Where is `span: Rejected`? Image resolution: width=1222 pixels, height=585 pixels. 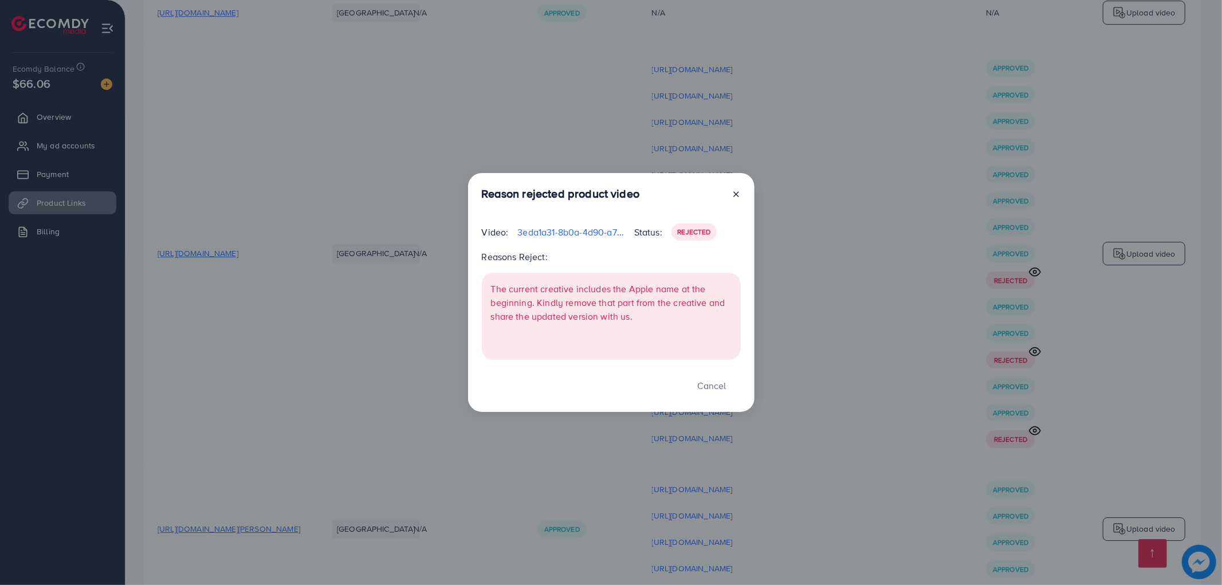 span: Rejected is located at coordinates (694, 232).